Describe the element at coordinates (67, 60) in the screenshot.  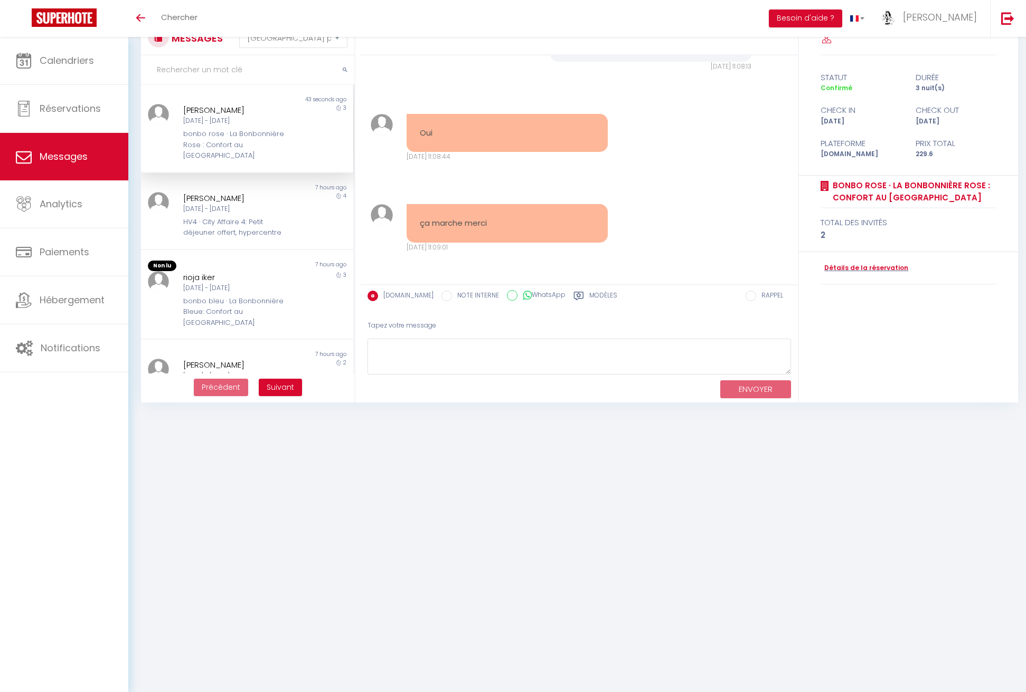
I see `span: Calendriers` at that location.